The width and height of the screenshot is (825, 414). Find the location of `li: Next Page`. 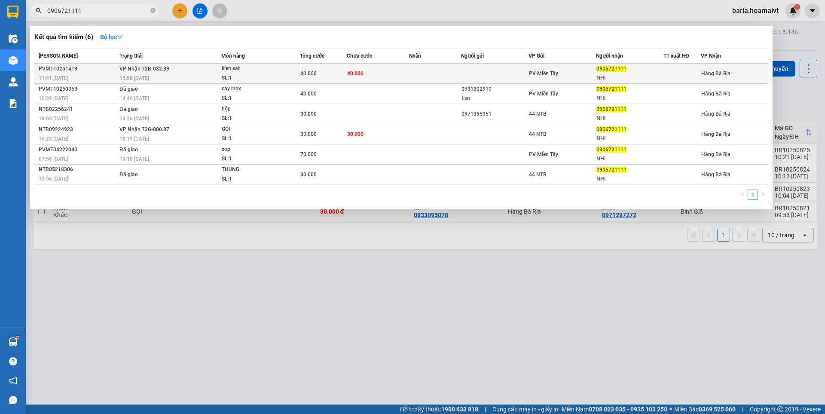

li: Next Page is located at coordinates (763, 195).